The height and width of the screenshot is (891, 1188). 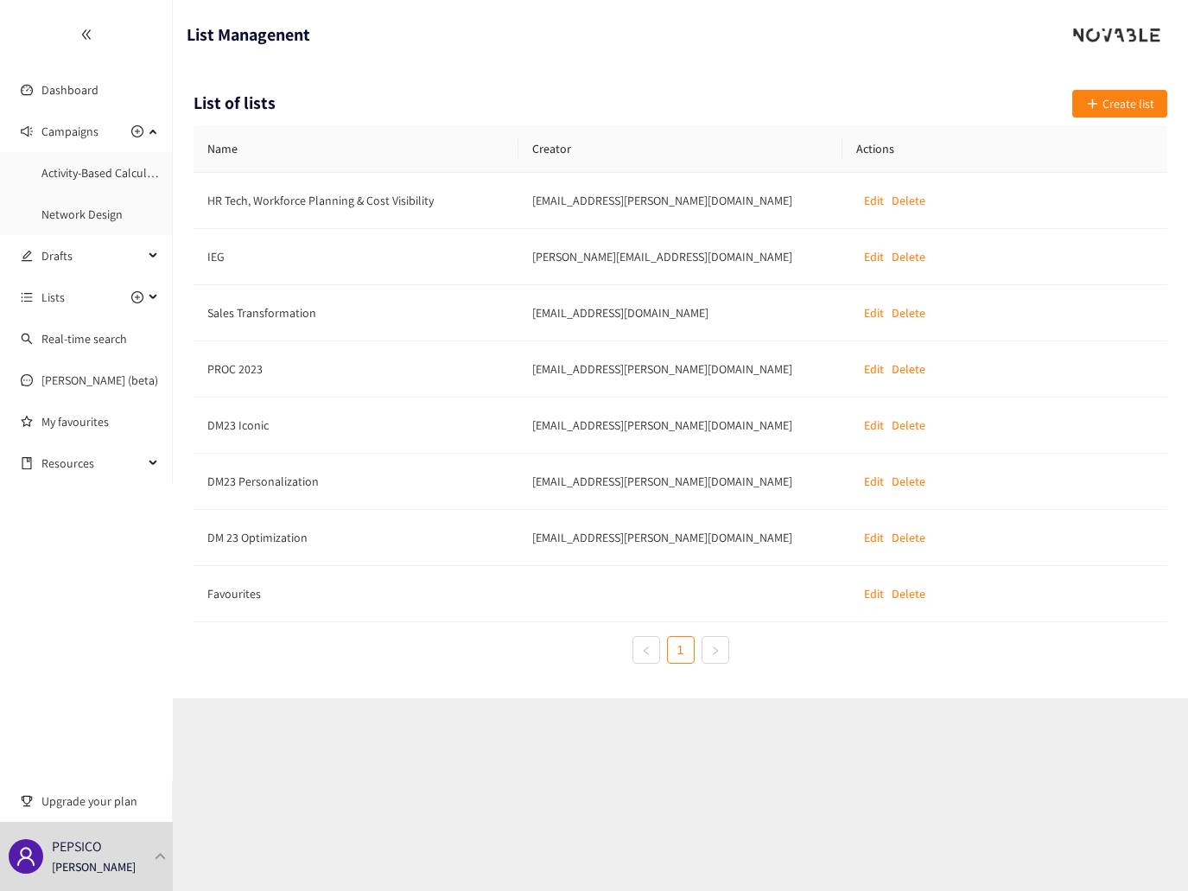 I want to click on p: Delete, so click(x=908, y=200).